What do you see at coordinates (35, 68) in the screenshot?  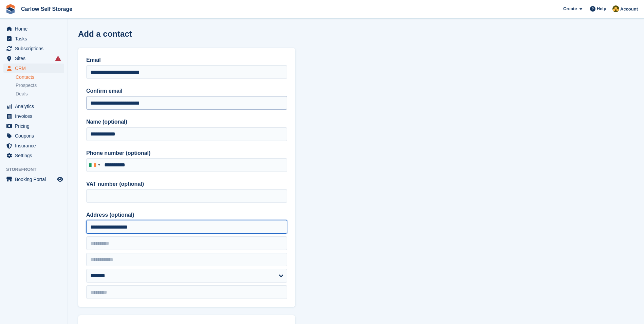 I see `span: CRM` at bounding box center [35, 68].